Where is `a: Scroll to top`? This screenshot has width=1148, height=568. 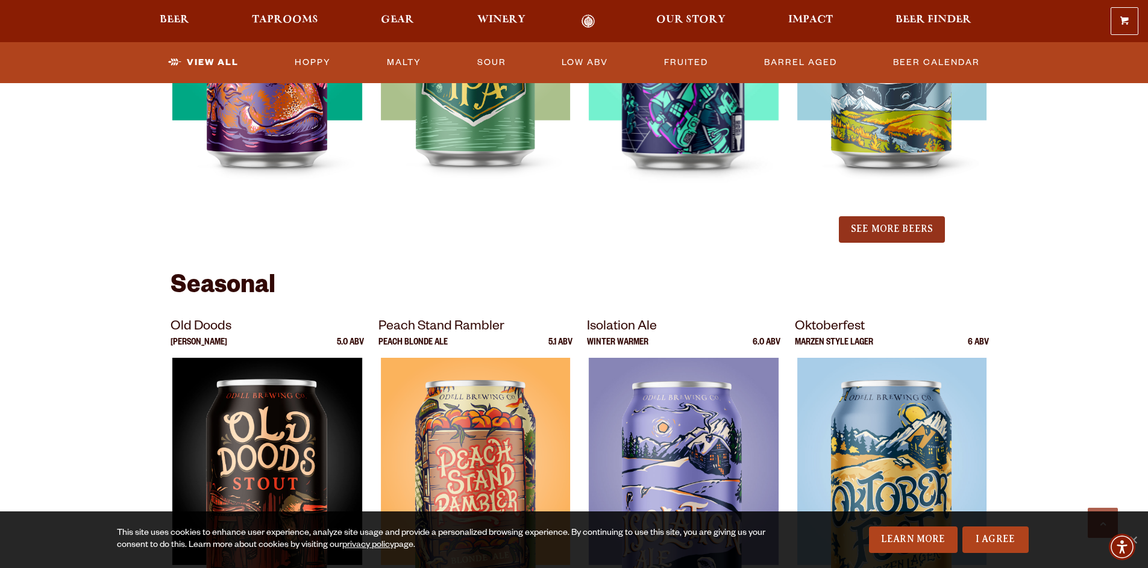 a: Scroll to top is located at coordinates (1103, 523).